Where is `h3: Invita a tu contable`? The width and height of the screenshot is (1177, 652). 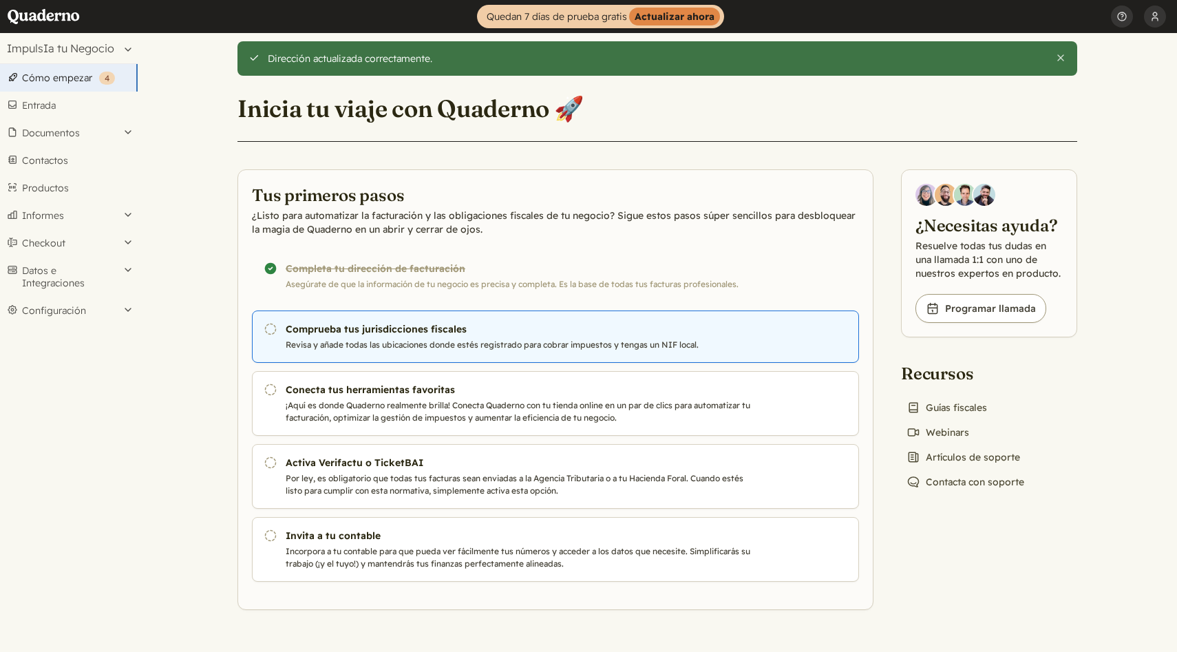 h3: Invita a tu contable is located at coordinates (520, 536).